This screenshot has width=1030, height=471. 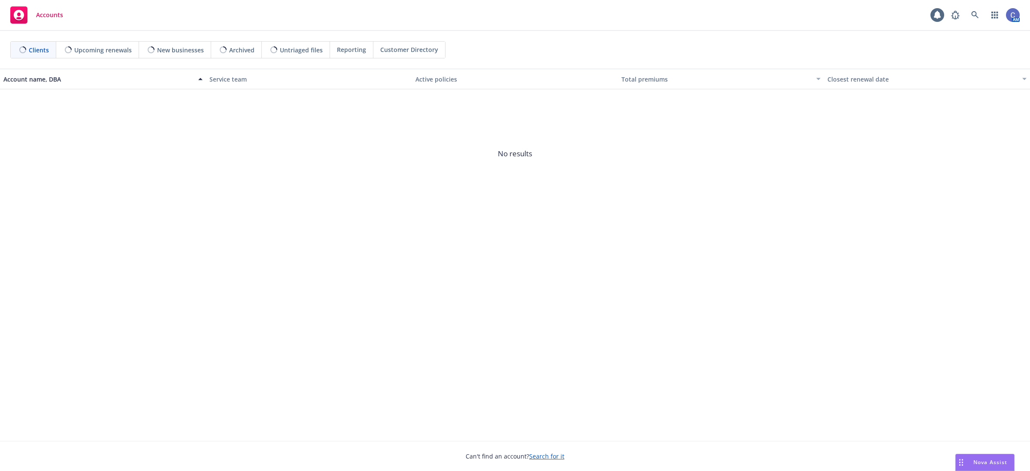 What do you see at coordinates (922, 79) in the screenshot?
I see `div: Closest renewal date` at bounding box center [922, 79].